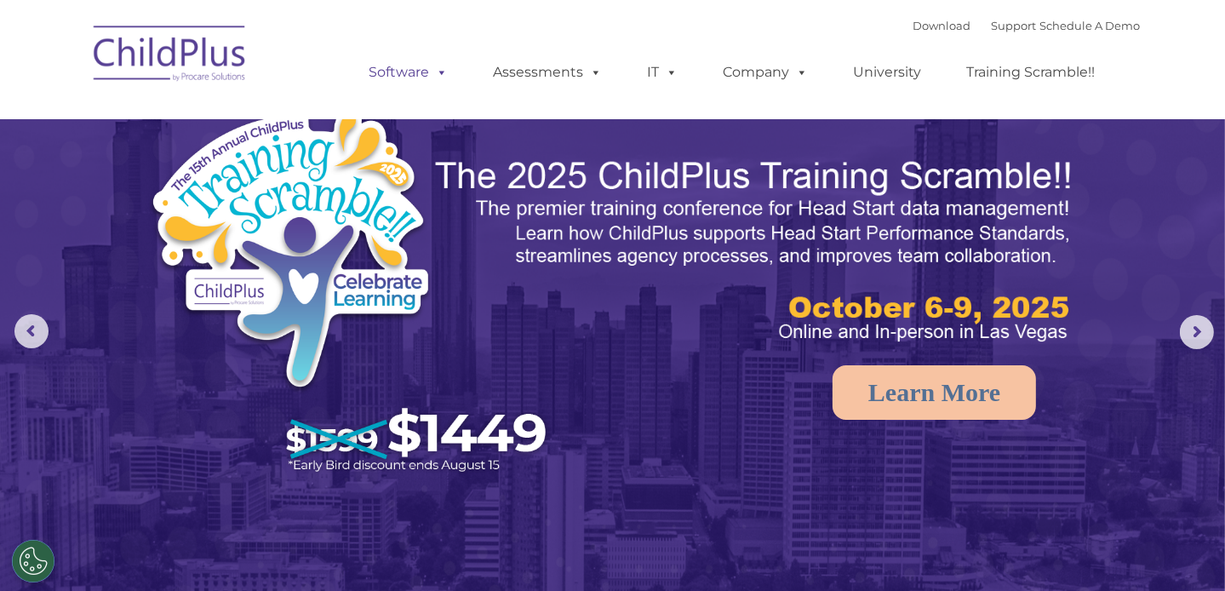  I want to click on span: Phone number, so click(272, 188).